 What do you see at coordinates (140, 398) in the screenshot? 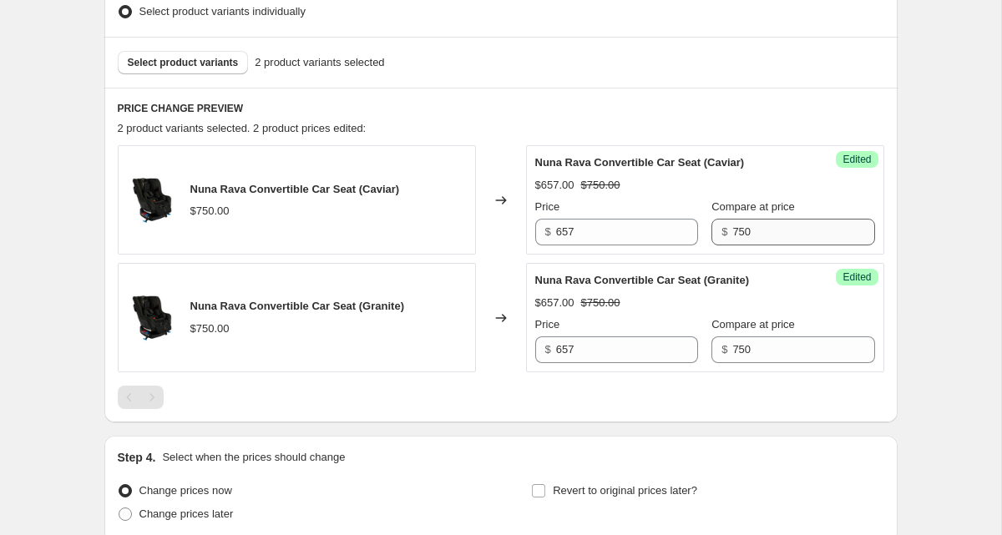
I see `nav: Pagination` at bounding box center [140, 398].